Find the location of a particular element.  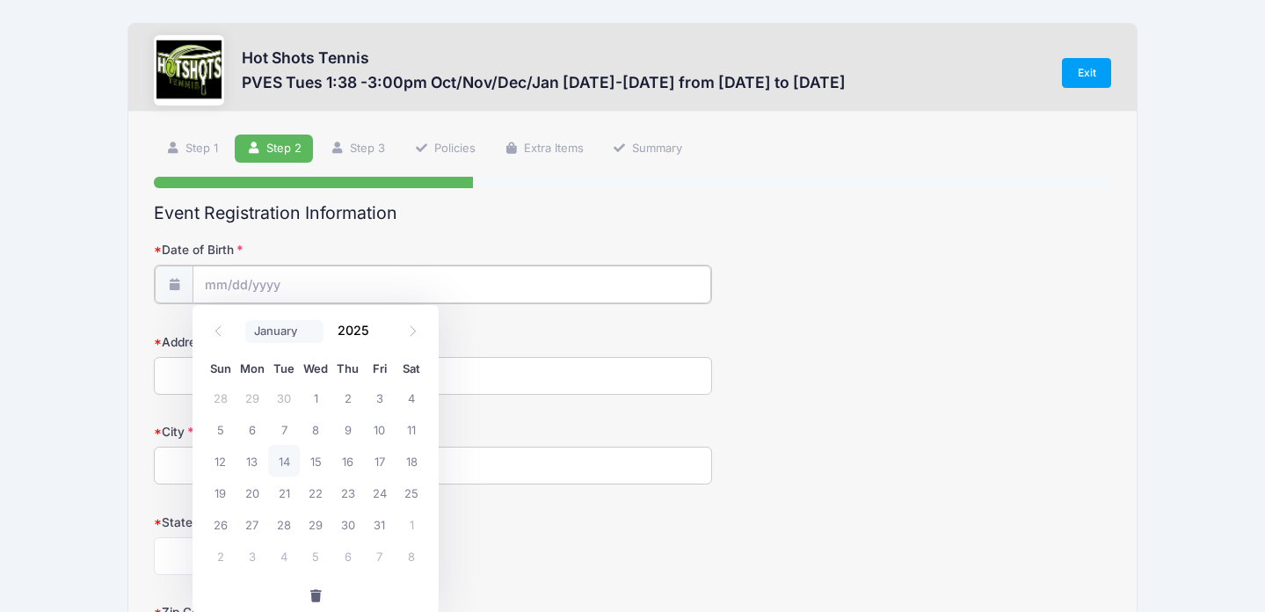

h2: Event Registration Information is located at coordinates (632, 213).